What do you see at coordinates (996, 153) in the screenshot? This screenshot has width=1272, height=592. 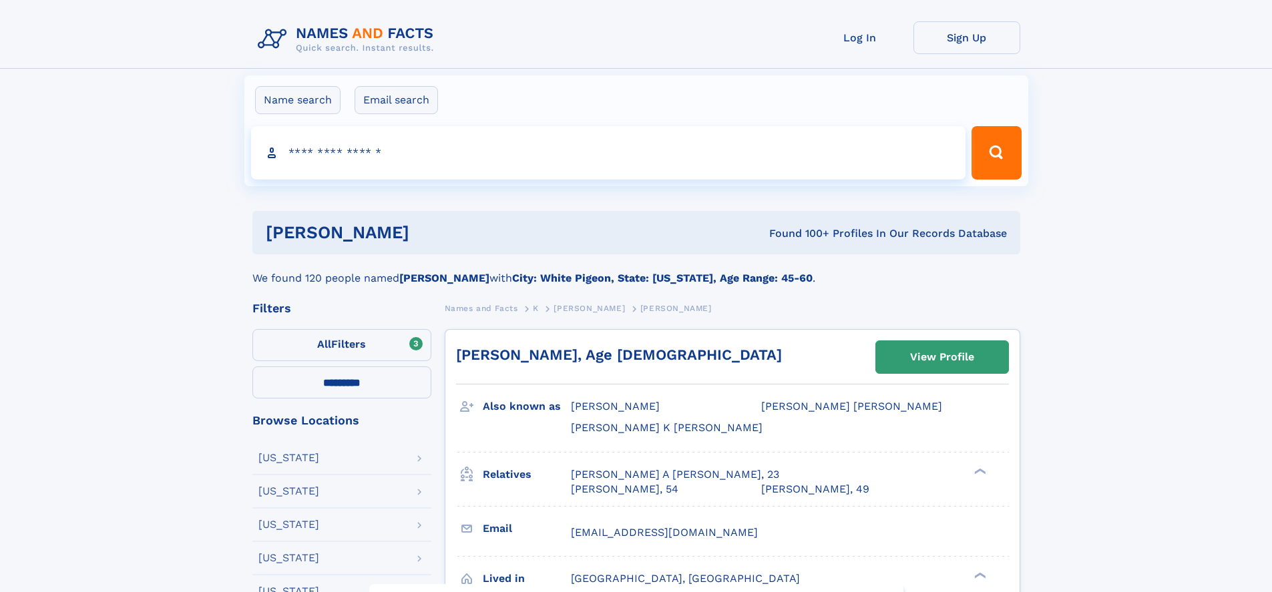 I see `button: Search Button` at bounding box center [996, 153].